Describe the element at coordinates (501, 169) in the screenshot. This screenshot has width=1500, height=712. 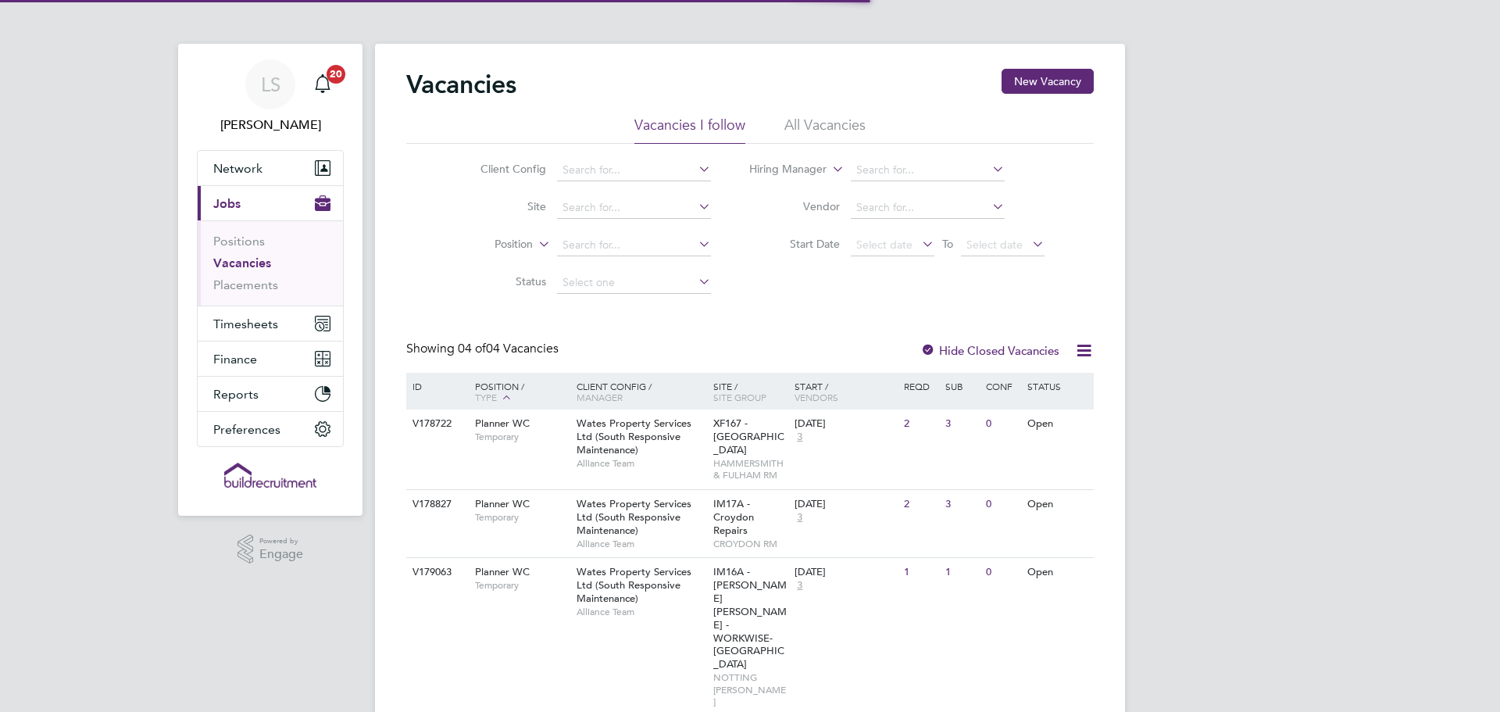
I see `label: Client Config` at that location.